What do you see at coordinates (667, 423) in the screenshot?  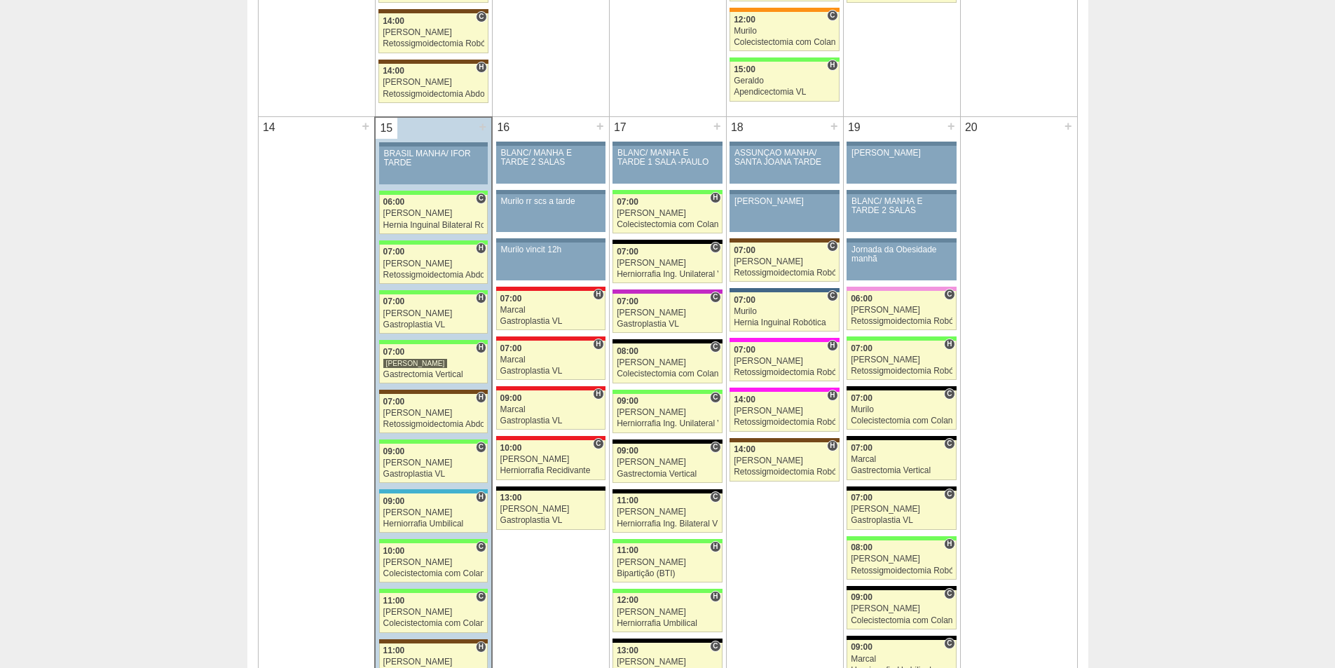 I see `div: Herniorrafia Ing. Unilateral VL` at bounding box center [667, 423].